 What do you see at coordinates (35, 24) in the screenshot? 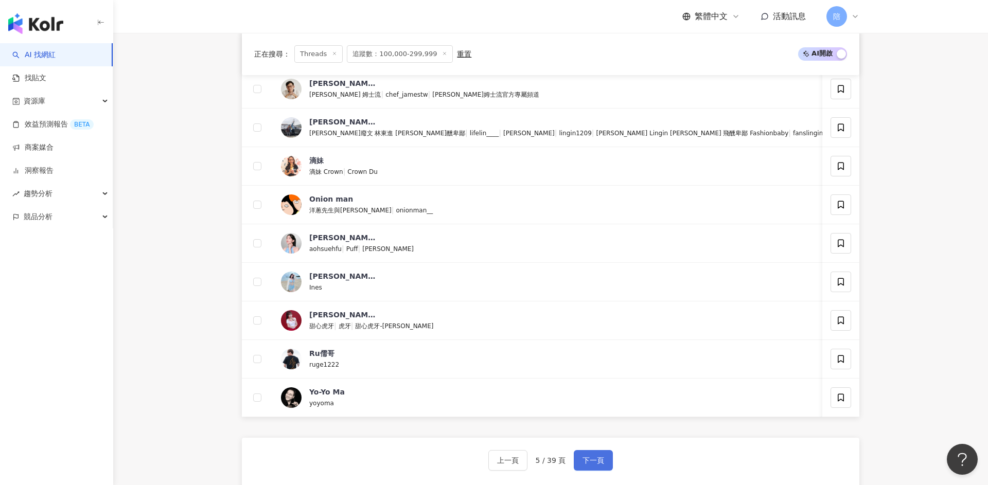
I see `img: logo` at bounding box center [35, 24].